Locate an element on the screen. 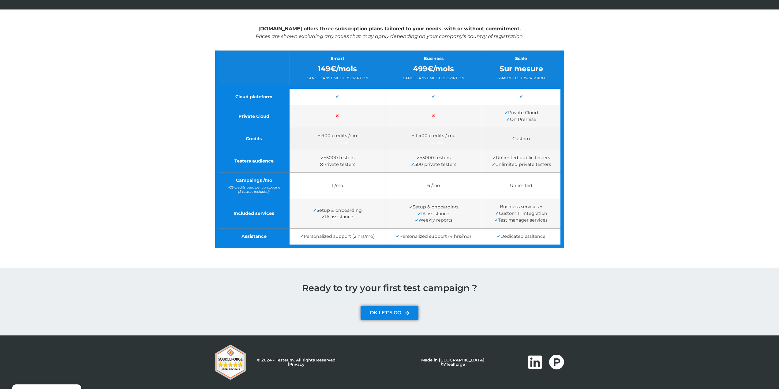  td: Unlimited is located at coordinates (522, 186).